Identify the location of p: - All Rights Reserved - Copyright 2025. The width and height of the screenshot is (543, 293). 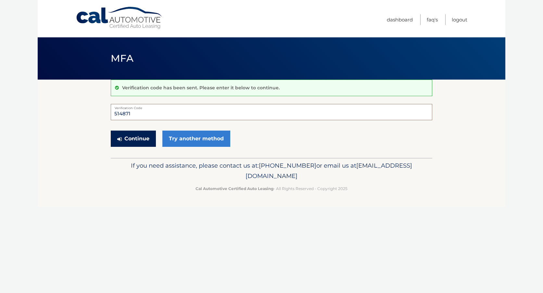
(272, 188).